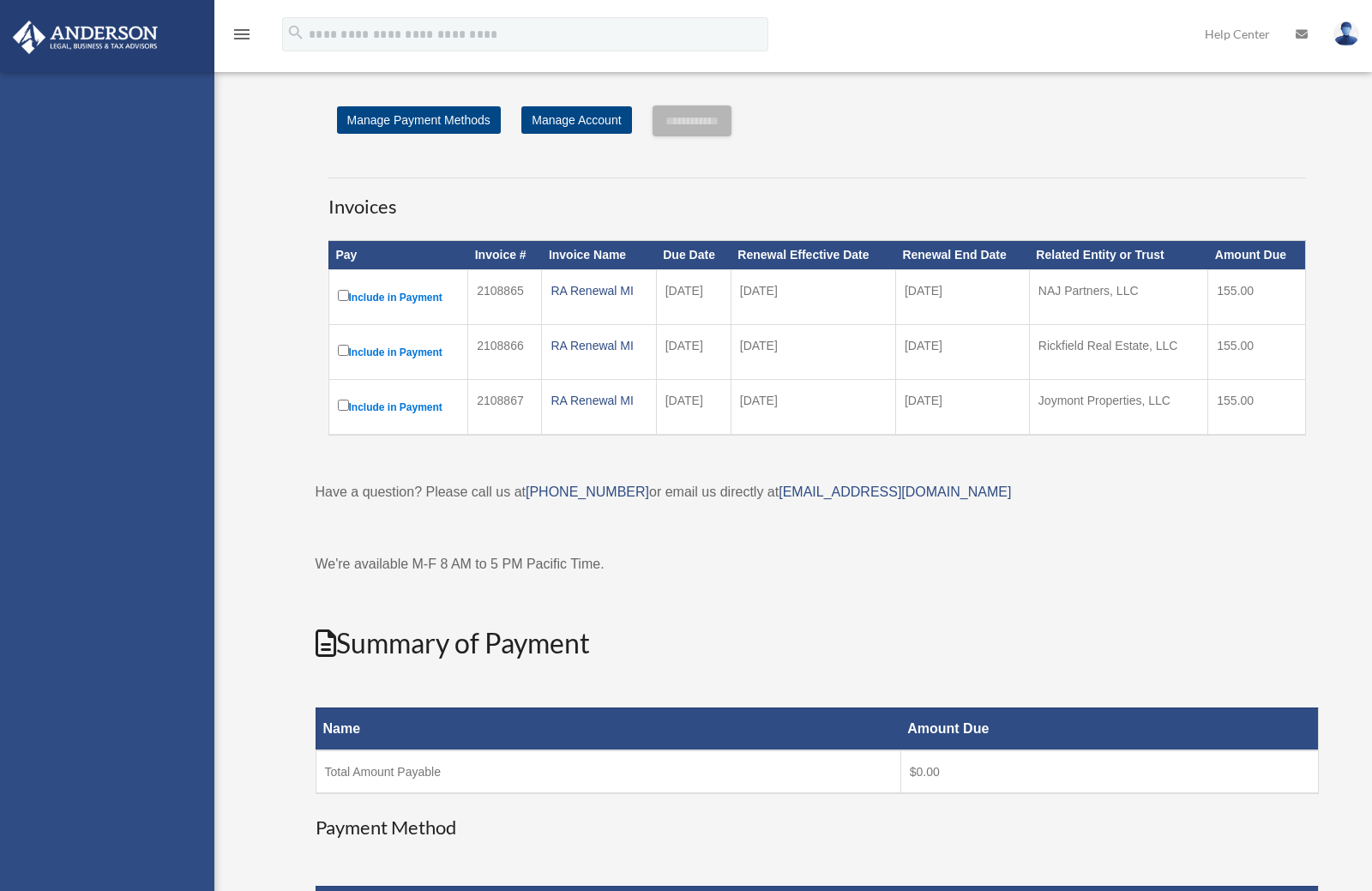 The image size is (1372, 891). Describe the element at coordinates (1118, 256) in the screenshot. I see `th: Related Entity or Trust` at that location.